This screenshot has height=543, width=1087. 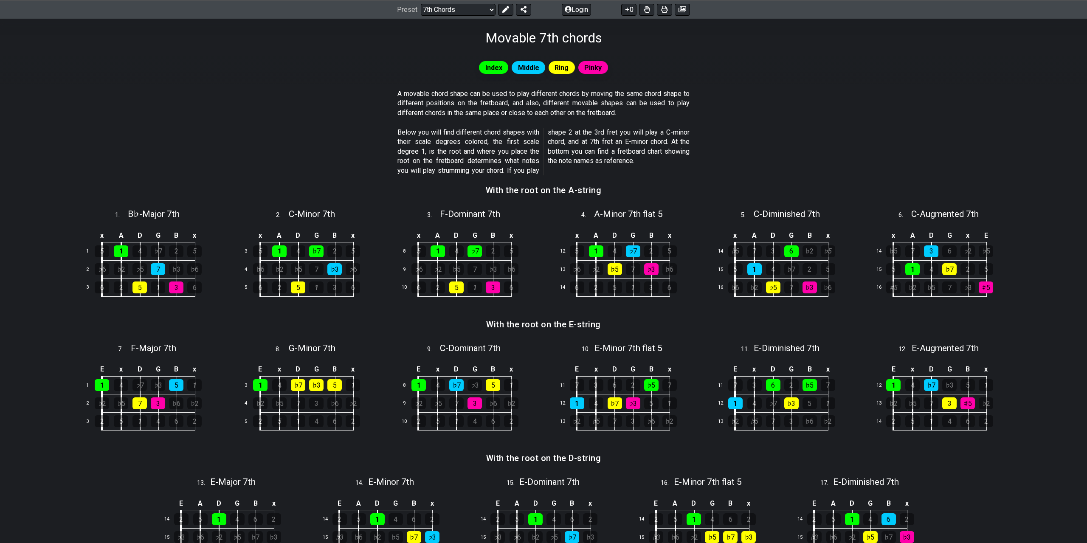 What do you see at coordinates (121, 235) in the screenshot?
I see `td: A` at bounding box center [121, 235].